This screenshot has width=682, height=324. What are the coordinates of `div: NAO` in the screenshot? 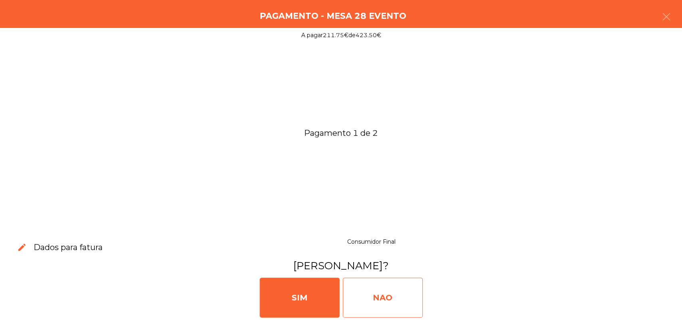 It's located at (383, 298).